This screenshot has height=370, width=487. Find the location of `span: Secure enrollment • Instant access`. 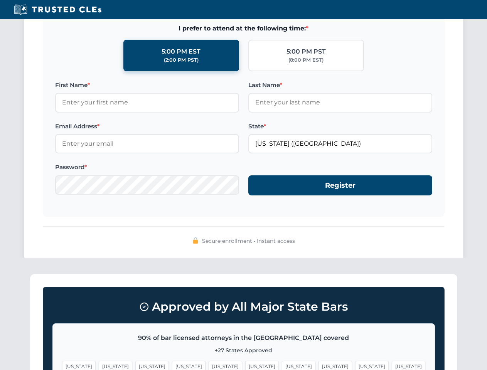

span: Secure enrollment • Instant access is located at coordinates (249, 241).